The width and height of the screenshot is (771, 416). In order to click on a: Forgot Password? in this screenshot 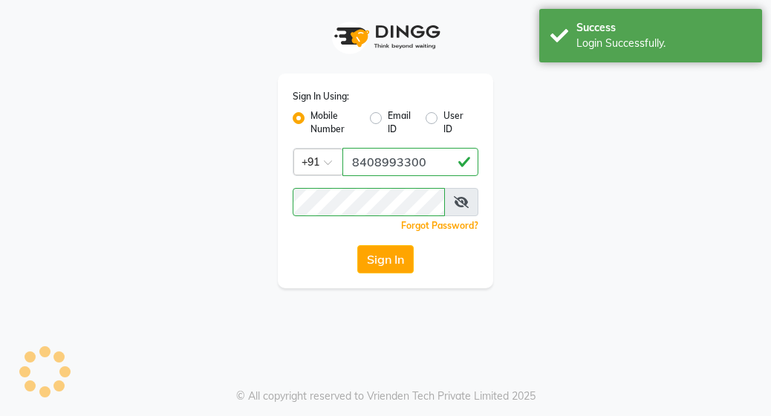, I will do `click(440, 225)`.